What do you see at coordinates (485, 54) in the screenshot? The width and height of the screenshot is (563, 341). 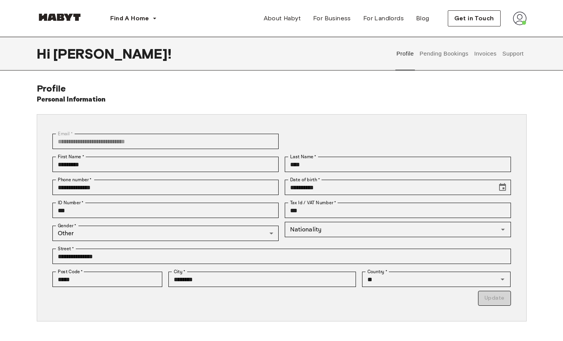 I see `button: Invoices` at bounding box center [485, 54].